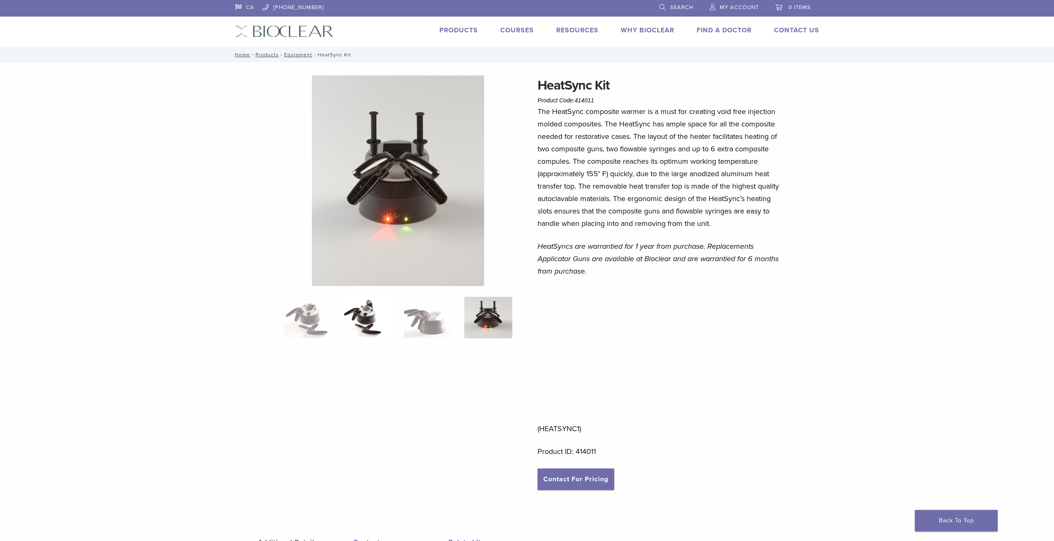  I want to click on a: Equipment, so click(298, 55).